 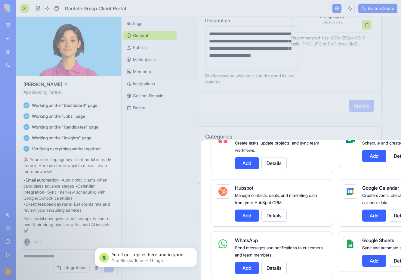 I want to click on div: We typically reply within 2 hours, so click(x=56, y=130).